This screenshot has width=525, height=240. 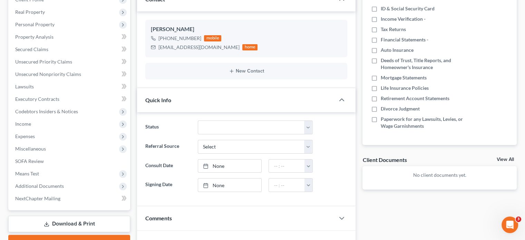 What do you see at coordinates (37, 99) in the screenshot?
I see `span: Executory Contracts` at bounding box center [37, 99].